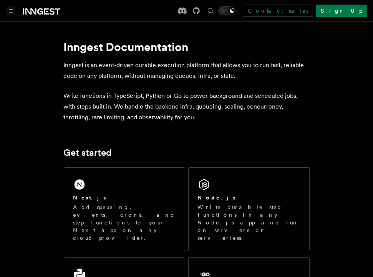  What do you see at coordinates (227, 11) in the screenshot?
I see `button: Toggle dark mode` at bounding box center [227, 11].